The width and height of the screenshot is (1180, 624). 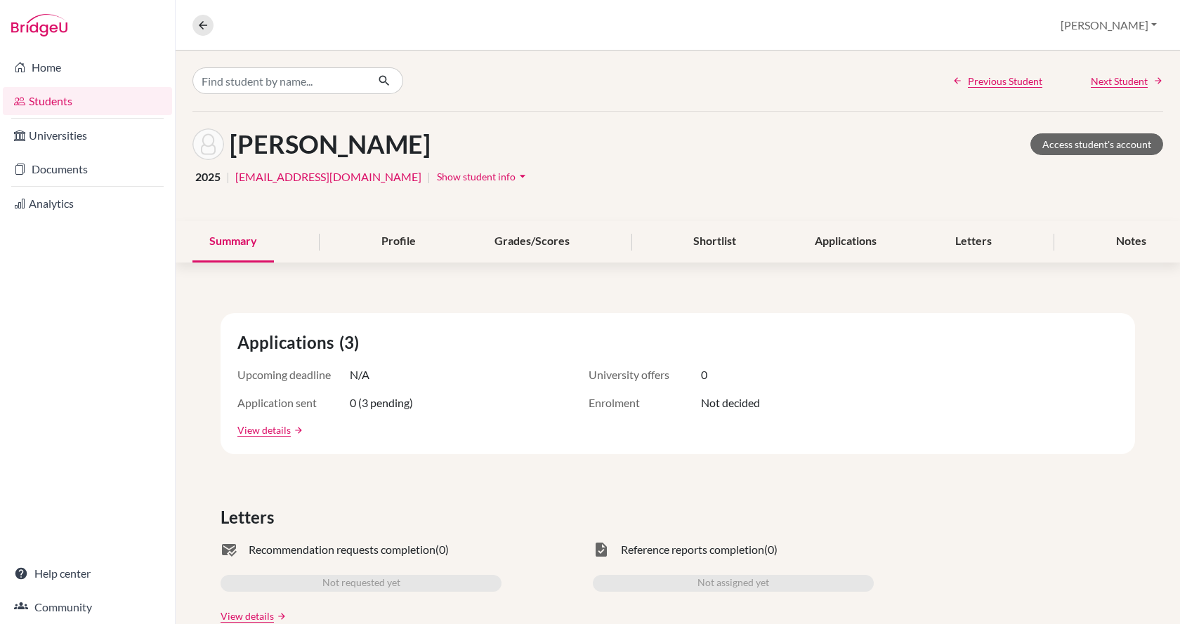 What do you see at coordinates (87, 574) in the screenshot?
I see `a: Help center` at bounding box center [87, 574].